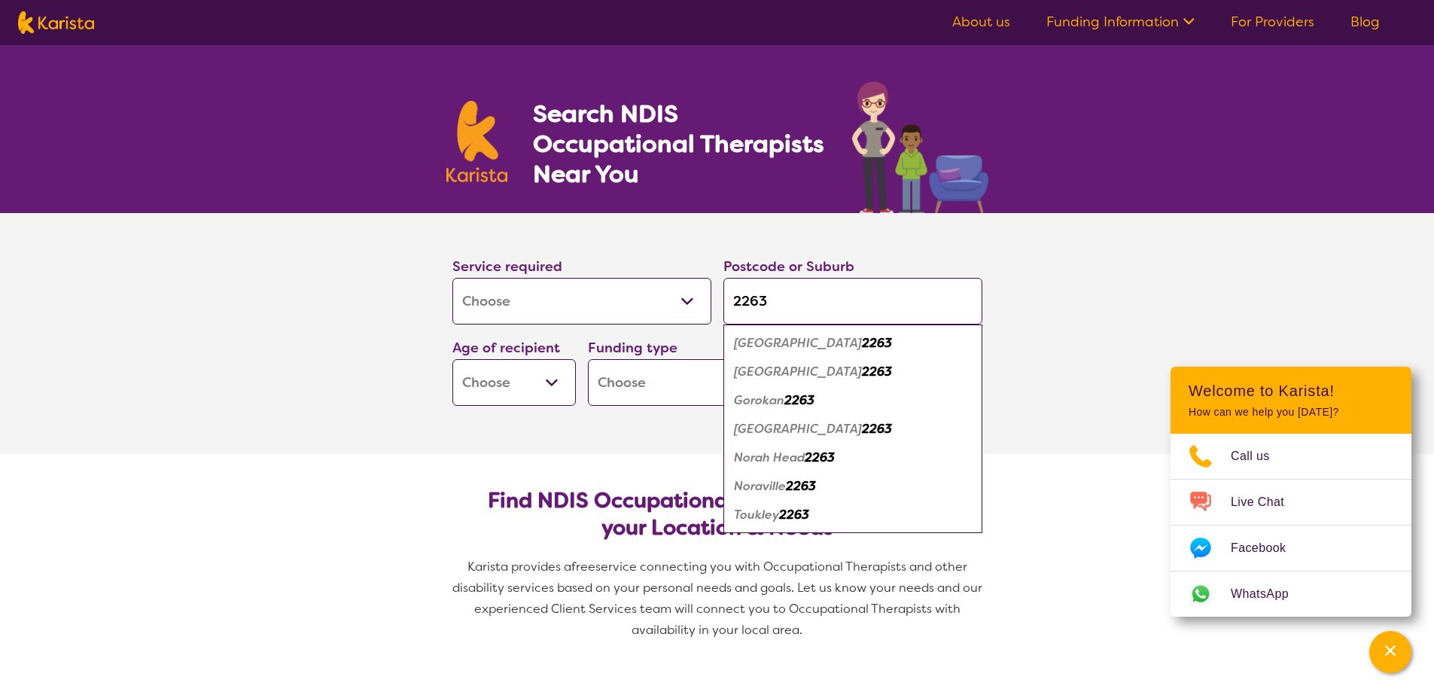  I want to click on a: About us, so click(981, 22).